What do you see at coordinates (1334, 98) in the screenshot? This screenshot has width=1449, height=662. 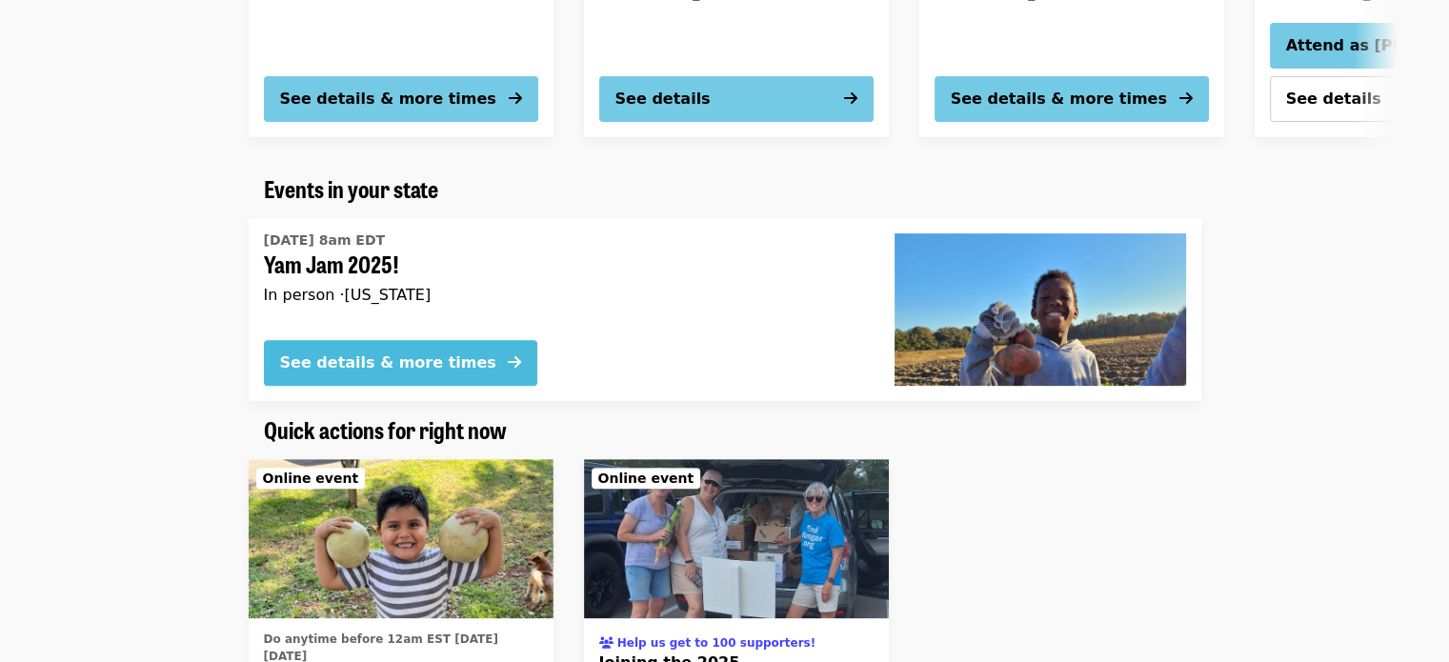 I see `span: See details` at bounding box center [1334, 98].